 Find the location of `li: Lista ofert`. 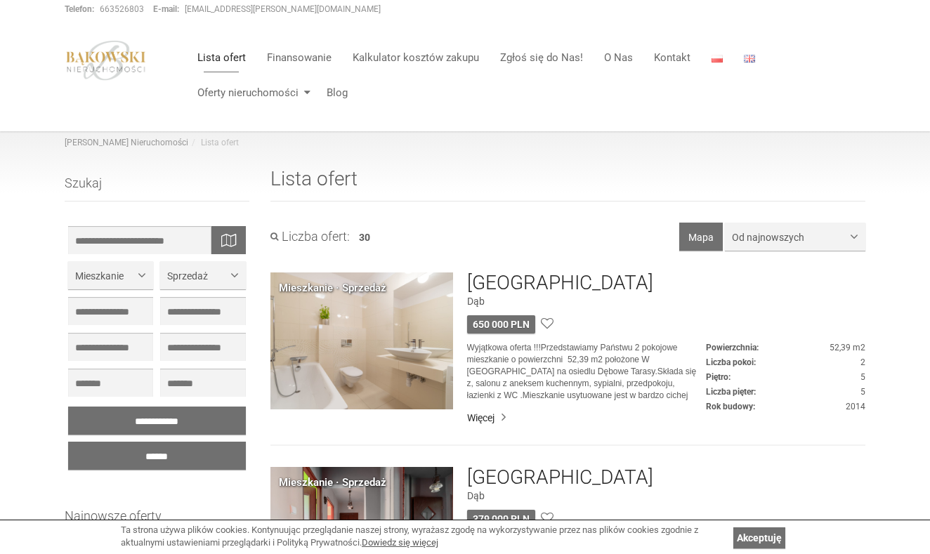

li: Lista ofert is located at coordinates (213, 143).